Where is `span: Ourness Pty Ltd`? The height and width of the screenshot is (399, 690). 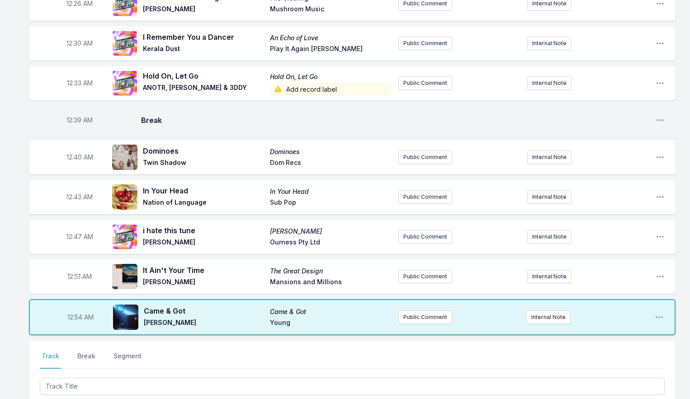 span: Ourness Pty Ltd is located at coordinates (331, 243).